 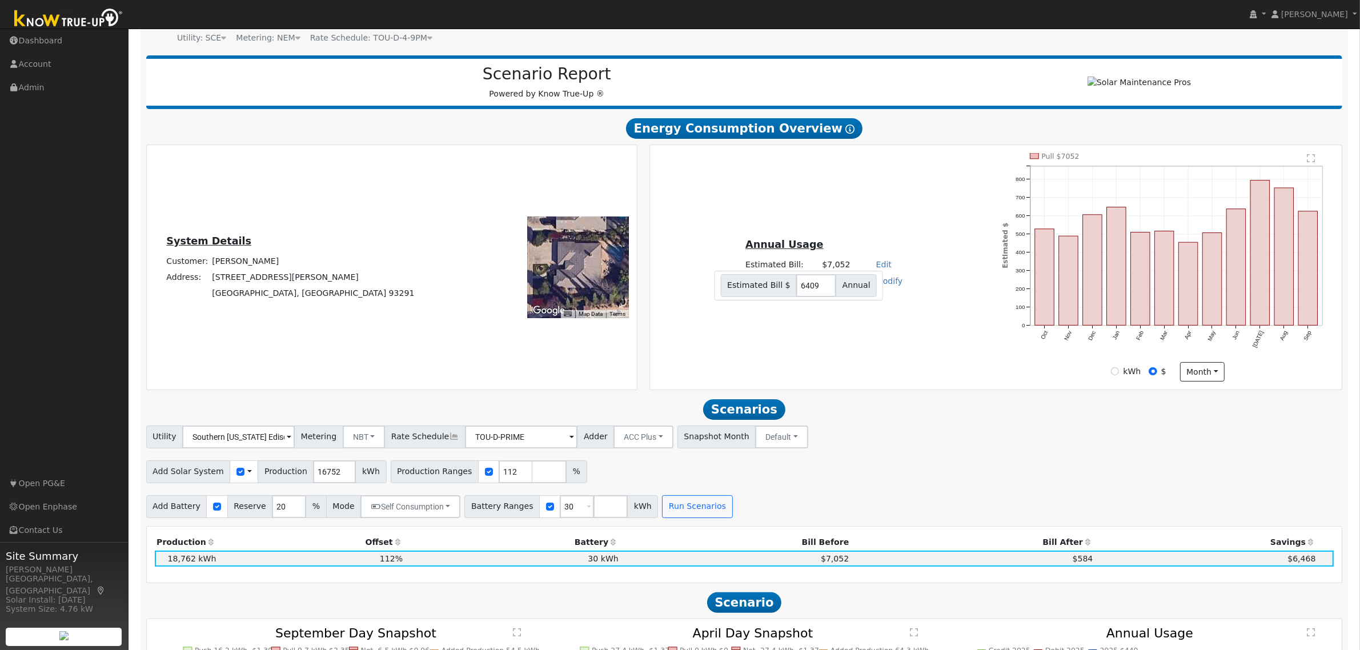 What do you see at coordinates (64, 556) in the screenshot?
I see `span: Site Summary` at bounding box center [64, 556].